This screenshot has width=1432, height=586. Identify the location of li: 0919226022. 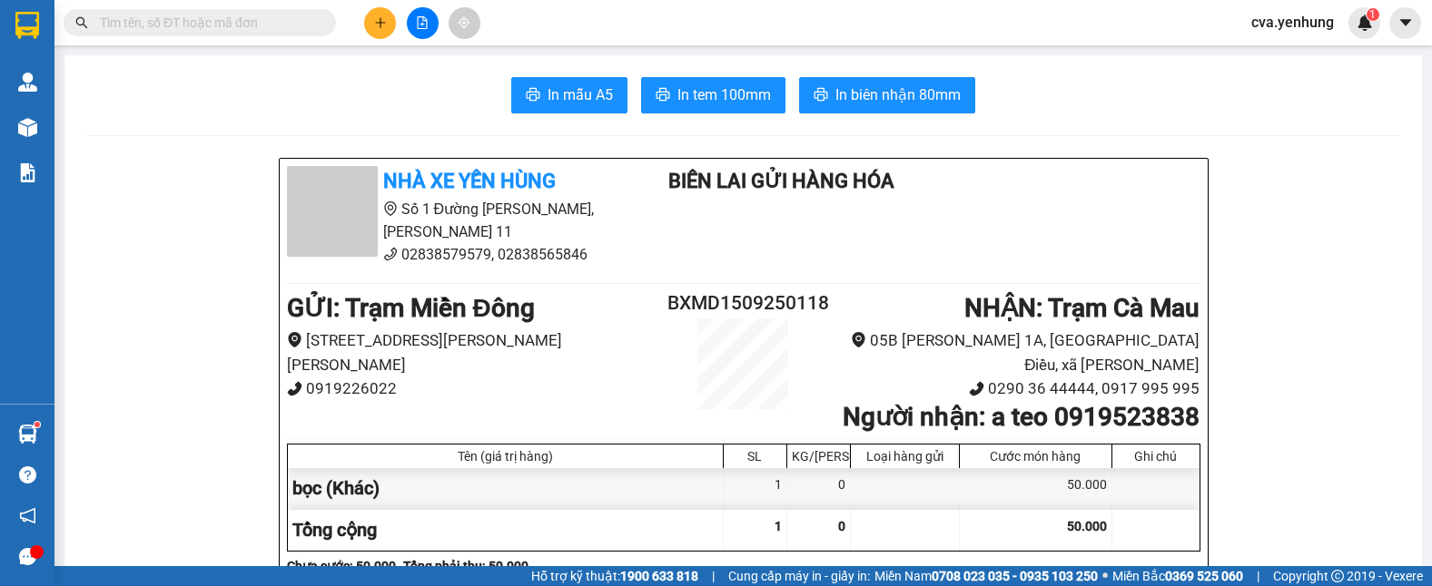
(477, 389).